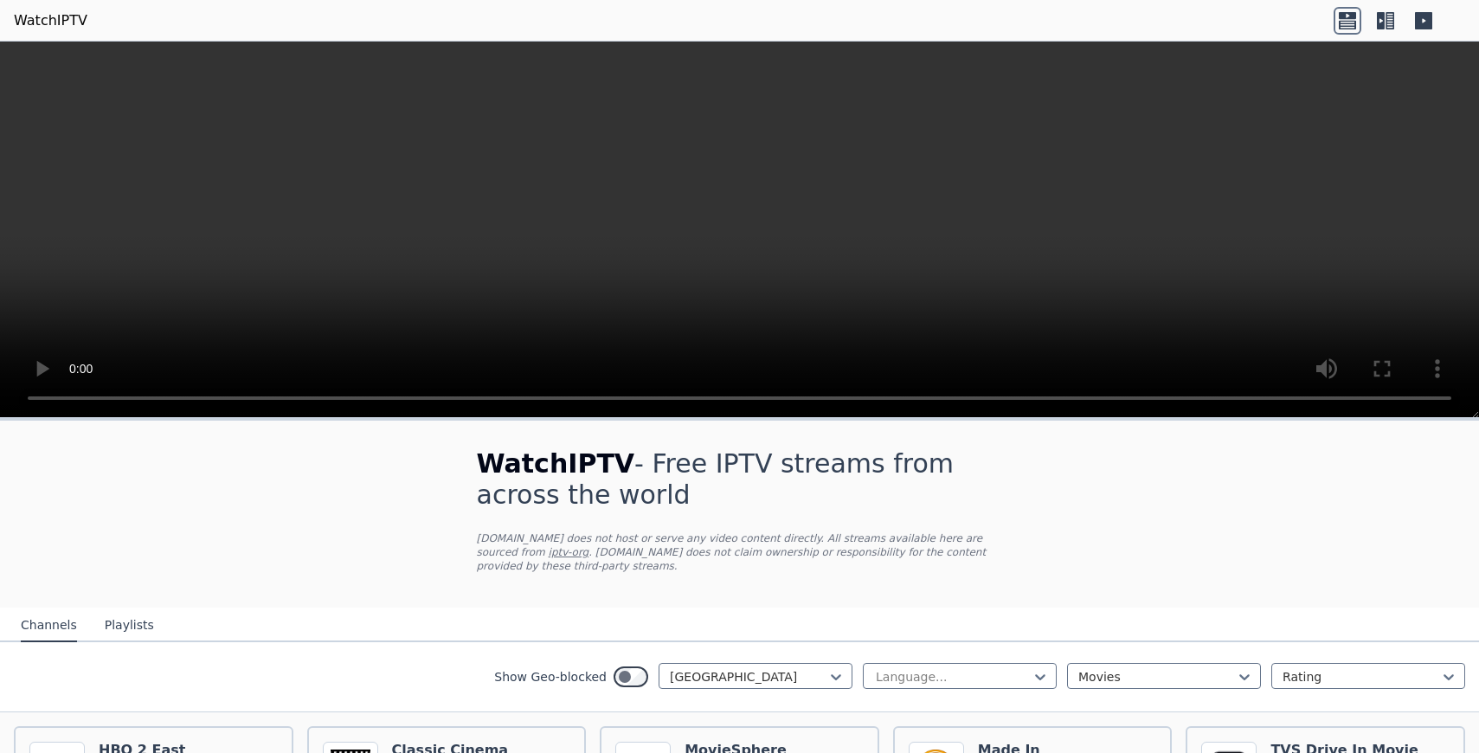 This screenshot has height=753, width=1479. What do you see at coordinates (50, 21) in the screenshot?
I see `a: WatchIPTV` at bounding box center [50, 21].